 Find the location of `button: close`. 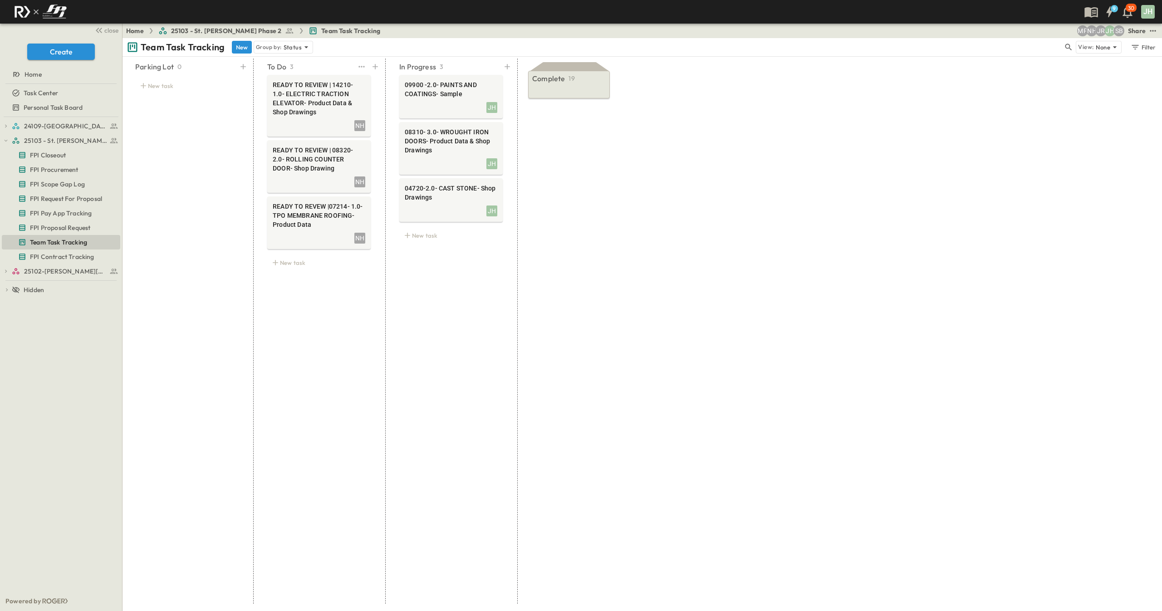

button: close is located at coordinates (106, 30).